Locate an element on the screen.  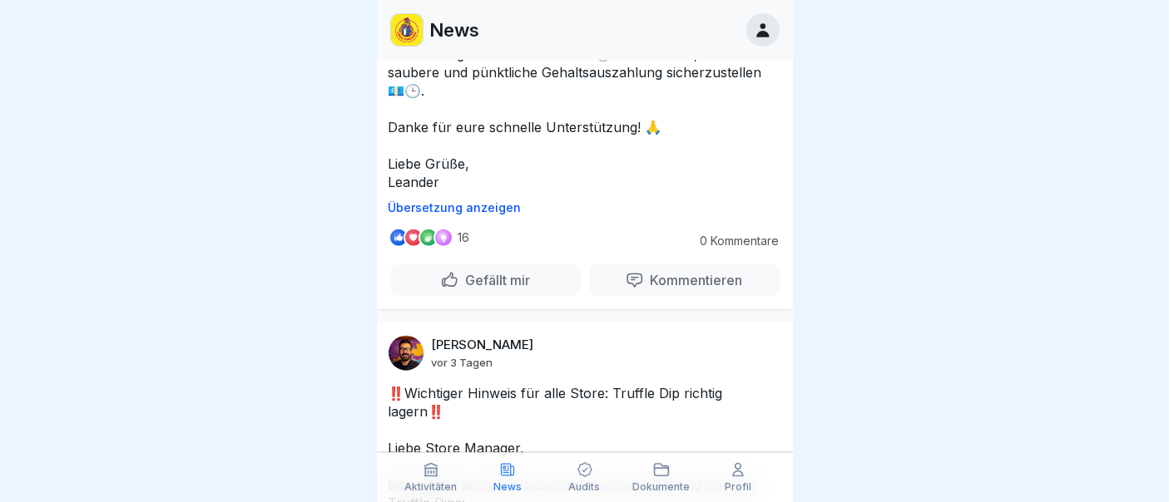
p: vor 3 Tagen is located at coordinates (463, 363).